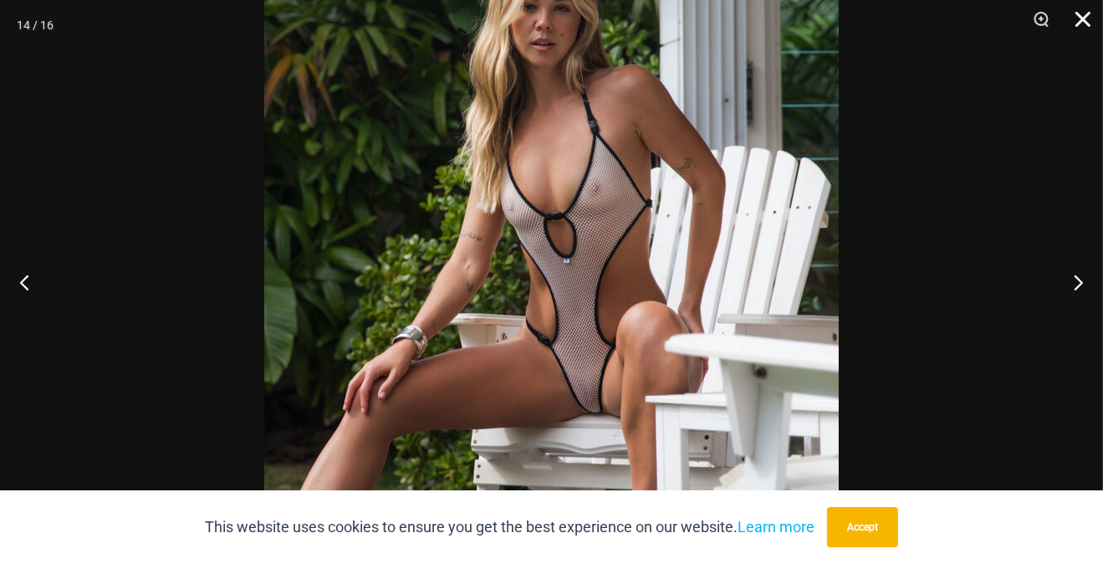  Describe the element at coordinates (776, 526) in the screenshot. I see `a: Learn more` at that location.